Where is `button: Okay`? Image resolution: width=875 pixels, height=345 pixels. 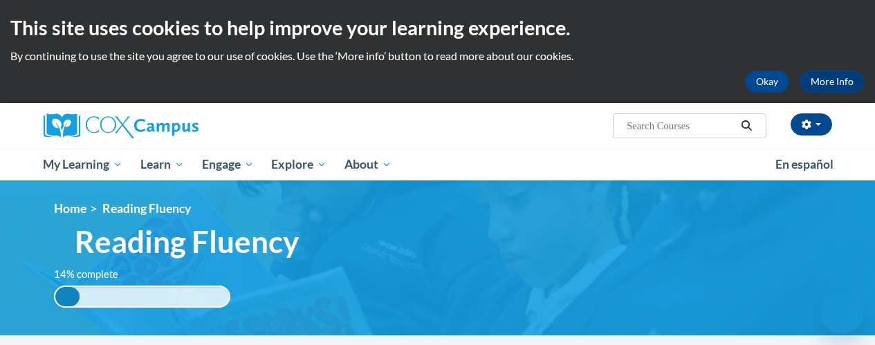 button: Okay is located at coordinates (767, 82).